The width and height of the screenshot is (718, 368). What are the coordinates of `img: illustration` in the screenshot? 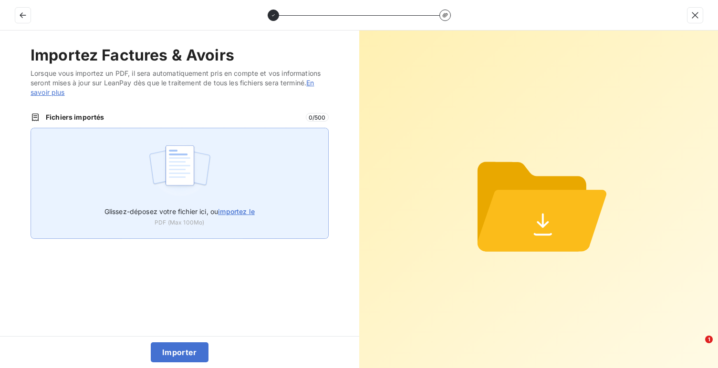 It's located at (179, 170).